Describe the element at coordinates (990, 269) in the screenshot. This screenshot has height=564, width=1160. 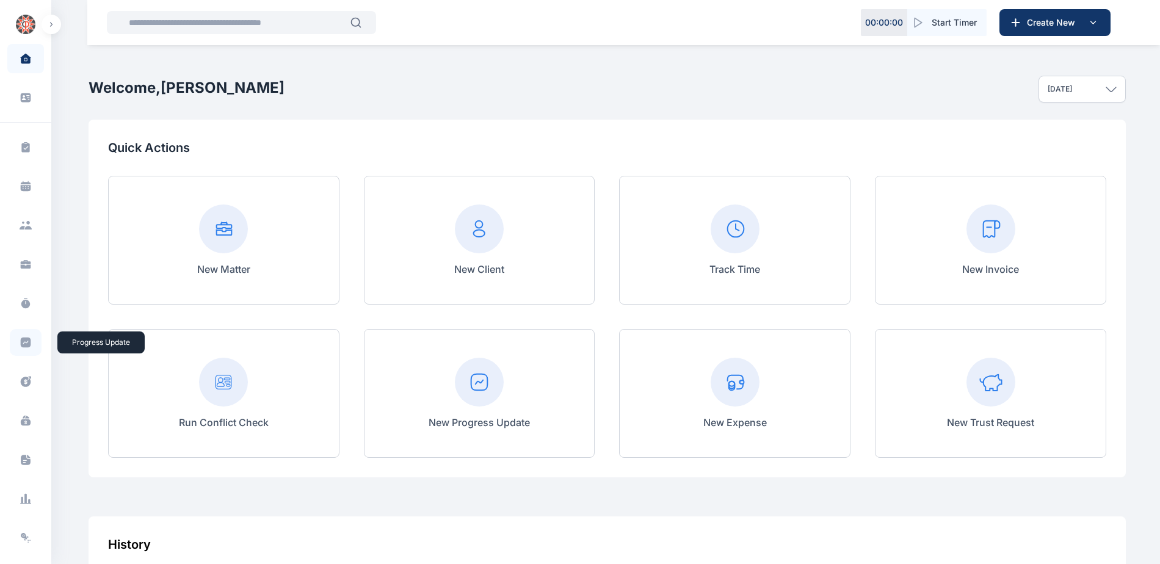
I see `p: New Invoice` at that location.